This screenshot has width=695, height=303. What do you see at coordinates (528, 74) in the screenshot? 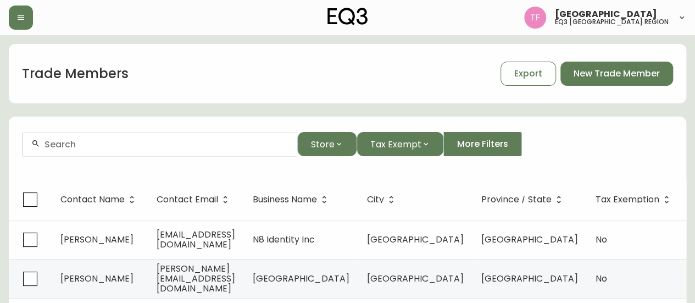
I see `span: Export` at bounding box center [528, 74].